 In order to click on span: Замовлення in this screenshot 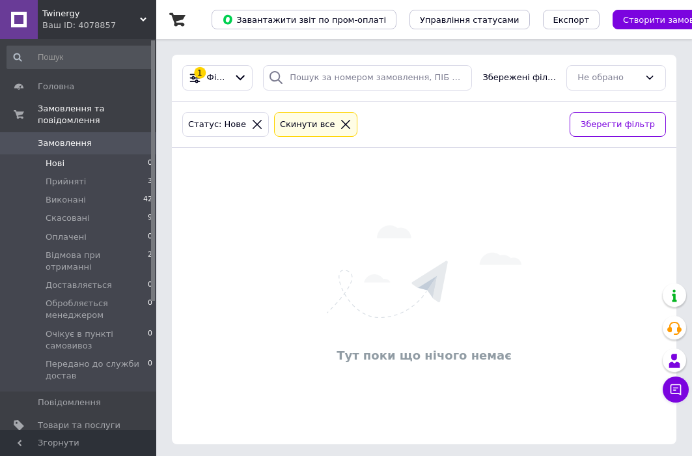, I will do `click(64, 143)`.